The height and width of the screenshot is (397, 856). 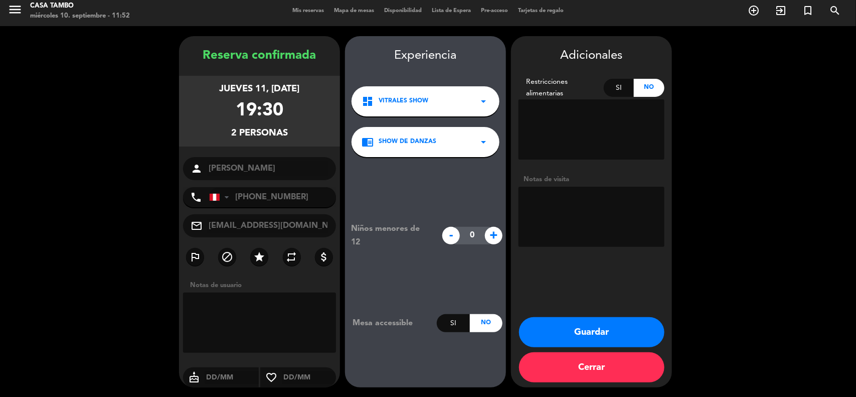 I want to click on i: exit_to_app, so click(x=781, y=11).